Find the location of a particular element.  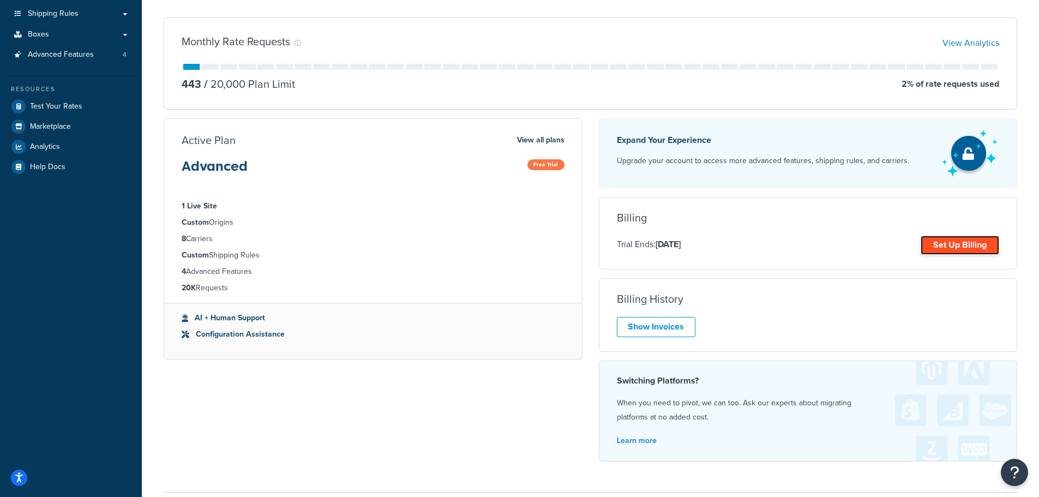

li: Help Docs is located at coordinates (71, 167).